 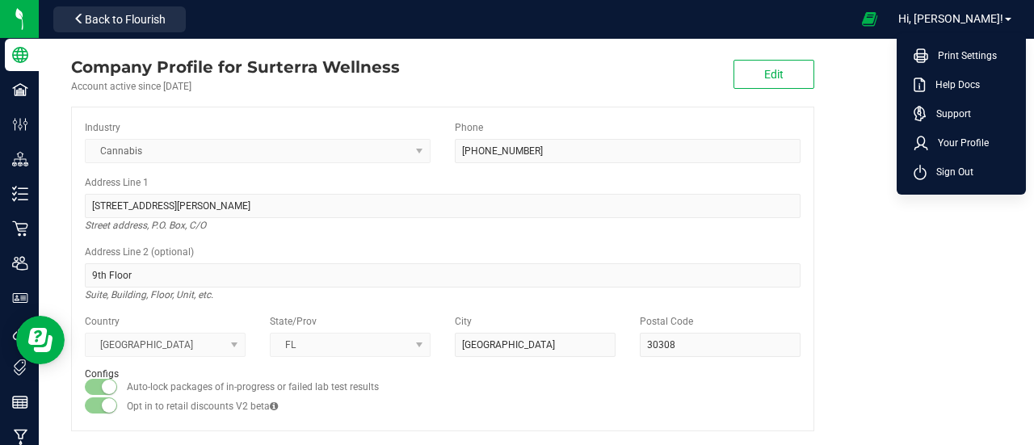 I want to click on label: Opt in to retail discounts V2 beta, so click(x=202, y=406).